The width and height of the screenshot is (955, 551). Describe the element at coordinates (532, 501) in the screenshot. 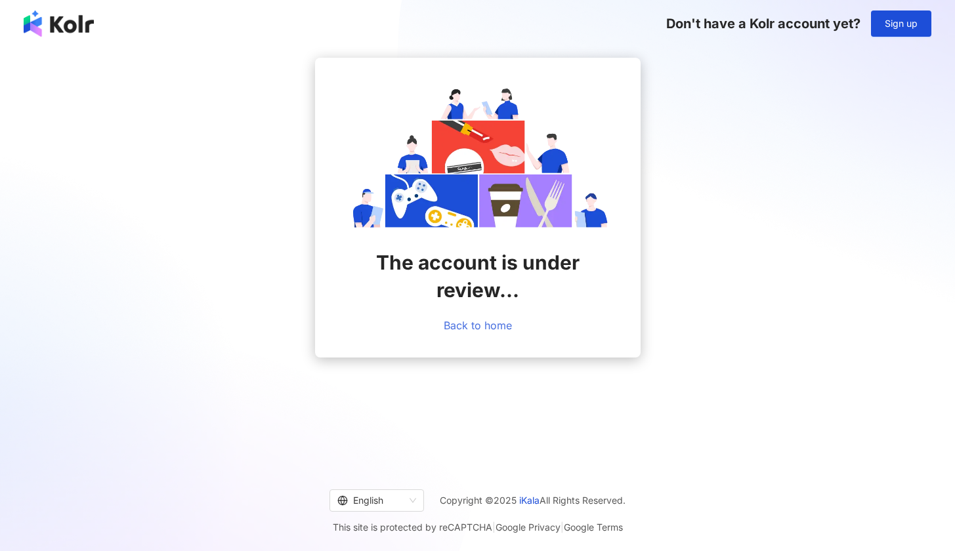

I see `span: Copyright © 2025 All Rights Reserved.` at that location.